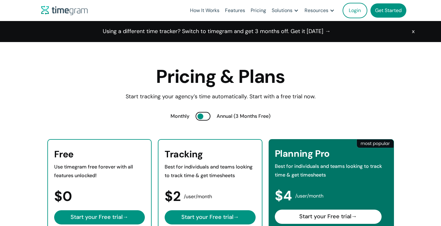 This screenshot has width=441, height=226. What do you see at coordinates (210, 155) in the screenshot?
I see `h3: Tracking` at bounding box center [210, 155].